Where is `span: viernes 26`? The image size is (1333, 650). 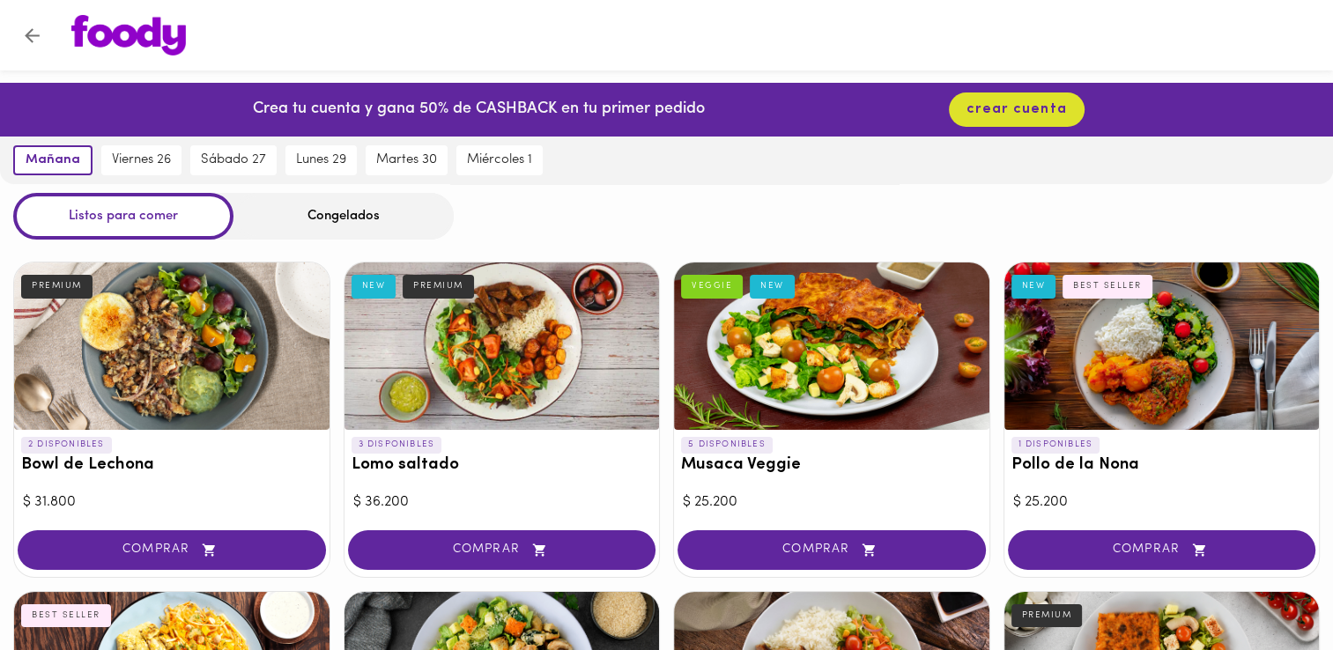 span: viernes 26 is located at coordinates (141, 160).